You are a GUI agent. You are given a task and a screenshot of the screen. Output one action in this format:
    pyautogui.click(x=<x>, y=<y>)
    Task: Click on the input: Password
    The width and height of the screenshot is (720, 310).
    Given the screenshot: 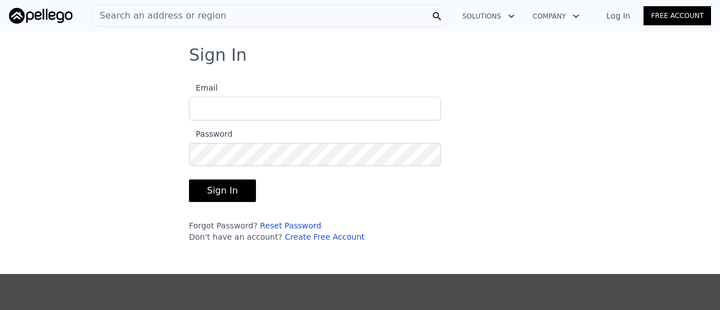 What is the action you would take?
    pyautogui.click(x=315, y=154)
    